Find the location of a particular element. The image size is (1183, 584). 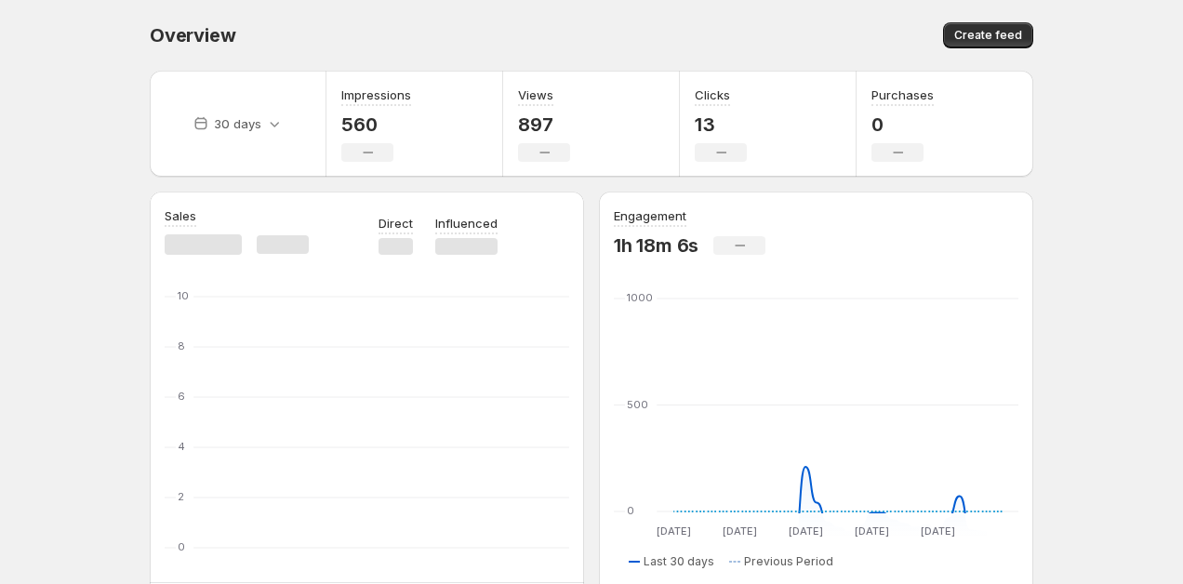

text: 8 is located at coordinates (181, 346).